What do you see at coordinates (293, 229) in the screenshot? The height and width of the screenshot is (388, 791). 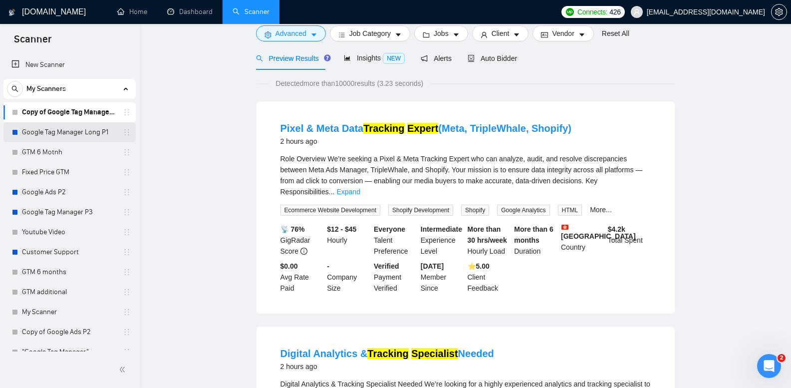 I see `b: 📡 76%` at bounding box center [293, 229].